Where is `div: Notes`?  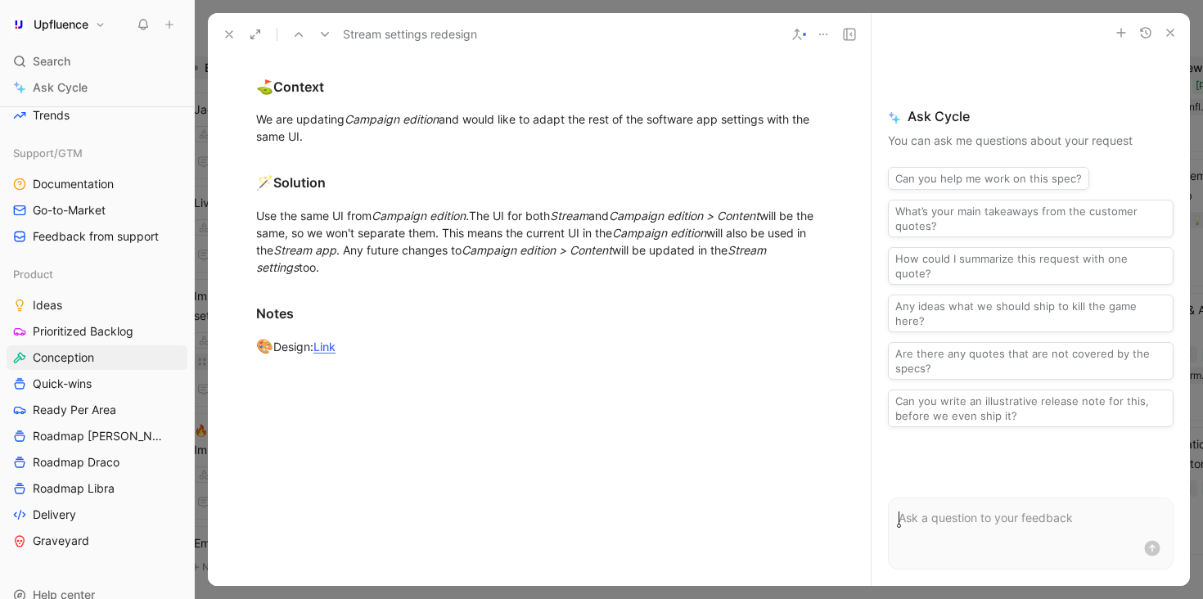 div: Notes is located at coordinates (539, 313).